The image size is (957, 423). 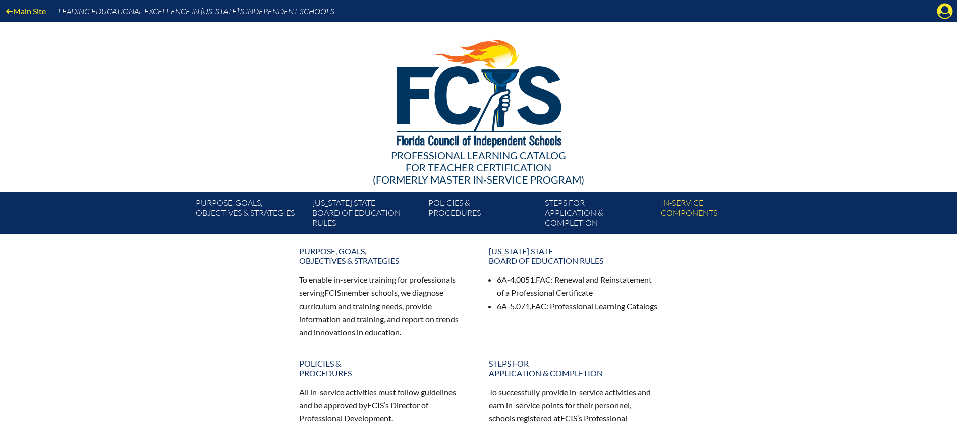 What do you see at coordinates (479, 168) in the screenshot?
I see `div: Professional Learning Catalog (formerly Master In-service Program)` at bounding box center [479, 168].